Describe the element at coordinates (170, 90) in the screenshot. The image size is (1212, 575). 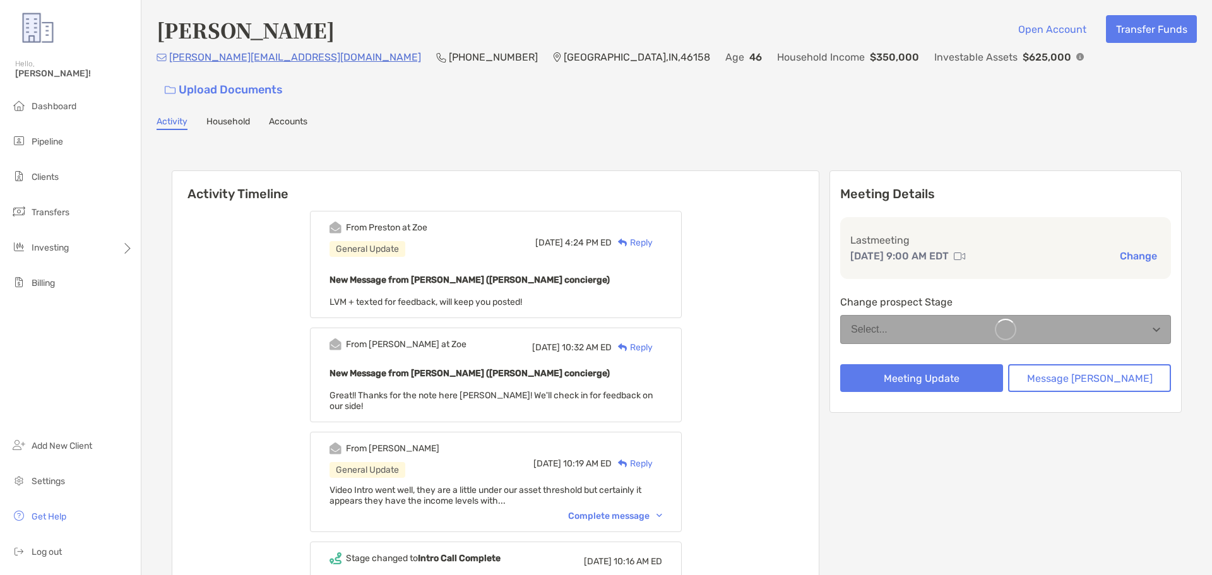
I see `img: button icon` at that location.